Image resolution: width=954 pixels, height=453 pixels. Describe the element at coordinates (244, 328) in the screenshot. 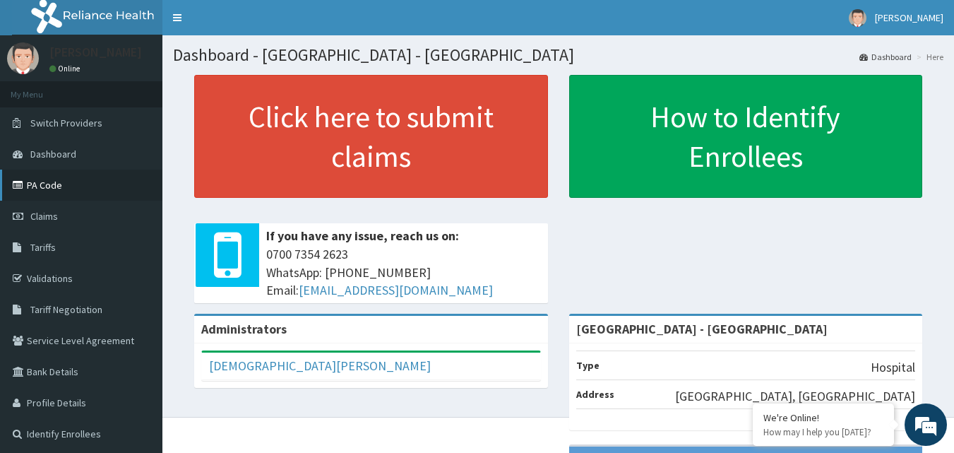

I see `b: Administrators` at that location.